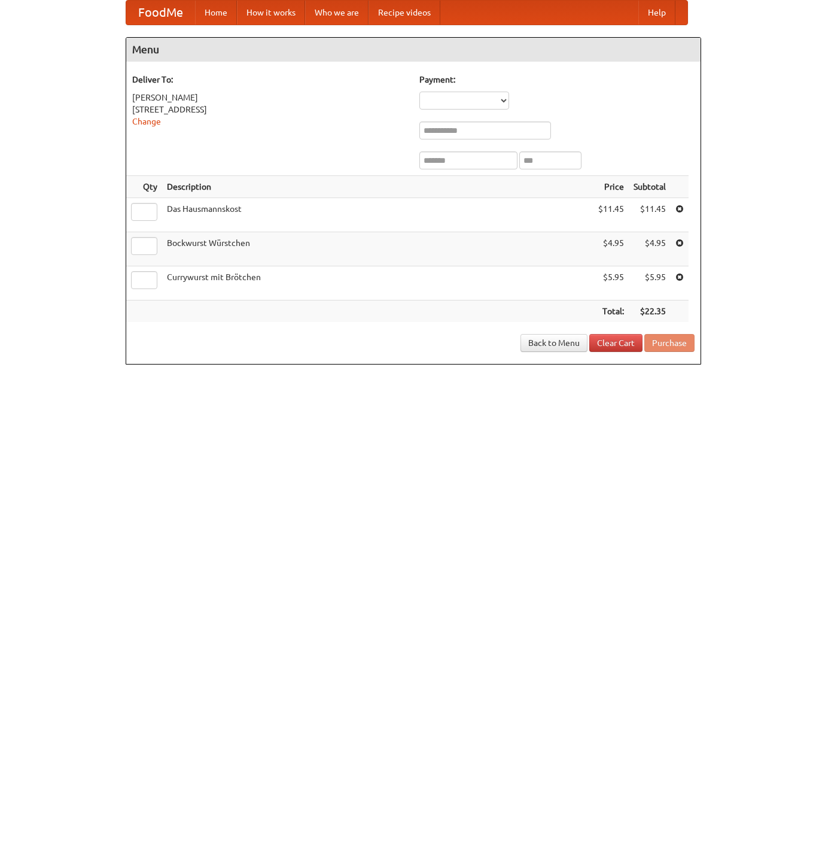 The height and width of the screenshot is (847, 813). What do you see at coordinates (216, 13) in the screenshot?
I see `a: Home` at bounding box center [216, 13].